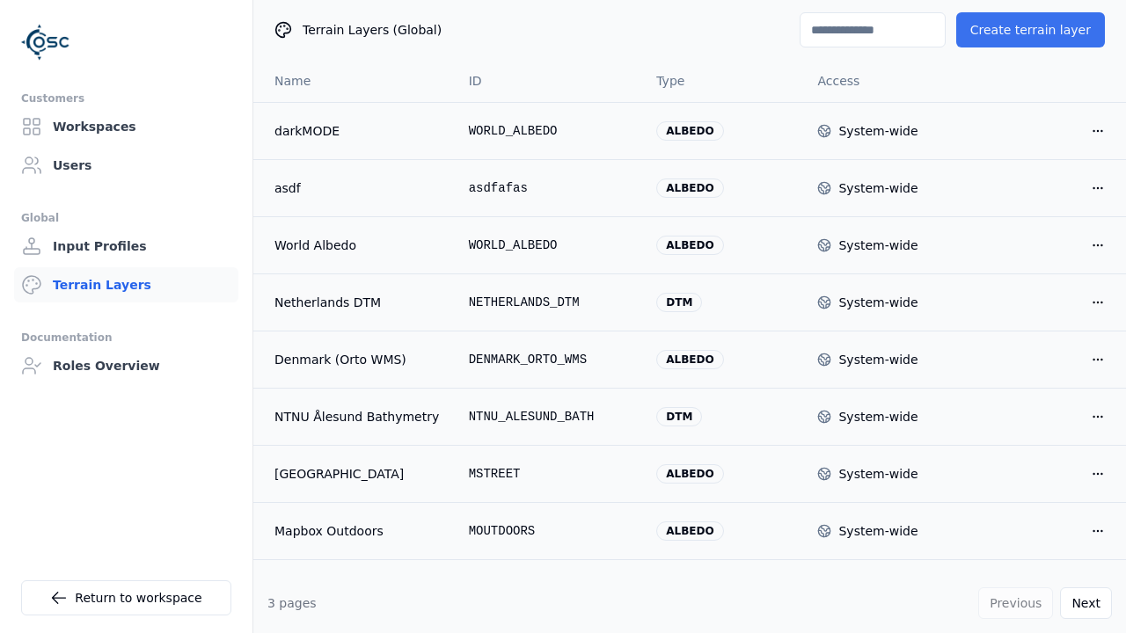 Image resolution: width=1126 pixels, height=633 pixels. What do you see at coordinates (357, 245) in the screenshot?
I see `a: World Albedo` at bounding box center [357, 245].